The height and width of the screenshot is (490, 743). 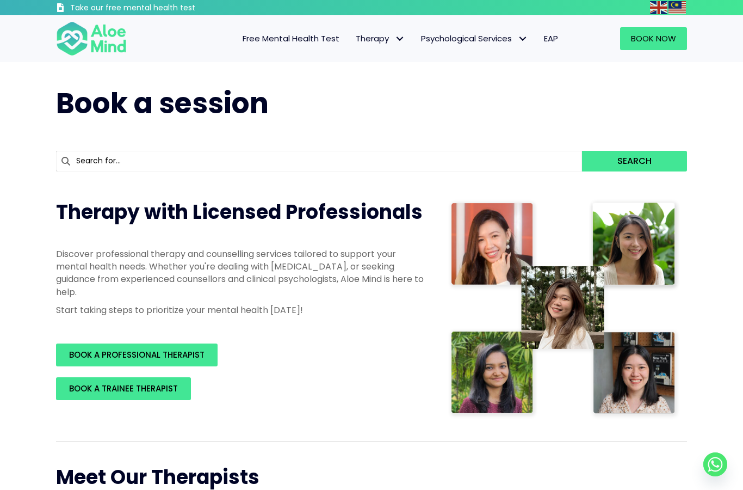 What do you see at coordinates (91, 39) in the screenshot?
I see `img: Aloe mind Logo` at bounding box center [91, 39].